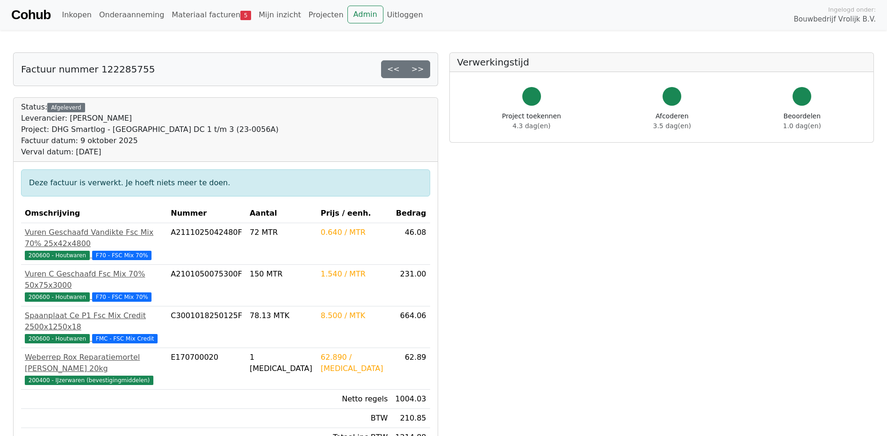  What do you see at coordinates (410, 368) in the screenshot?
I see `td: 62.89` at bounding box center [410, 368].